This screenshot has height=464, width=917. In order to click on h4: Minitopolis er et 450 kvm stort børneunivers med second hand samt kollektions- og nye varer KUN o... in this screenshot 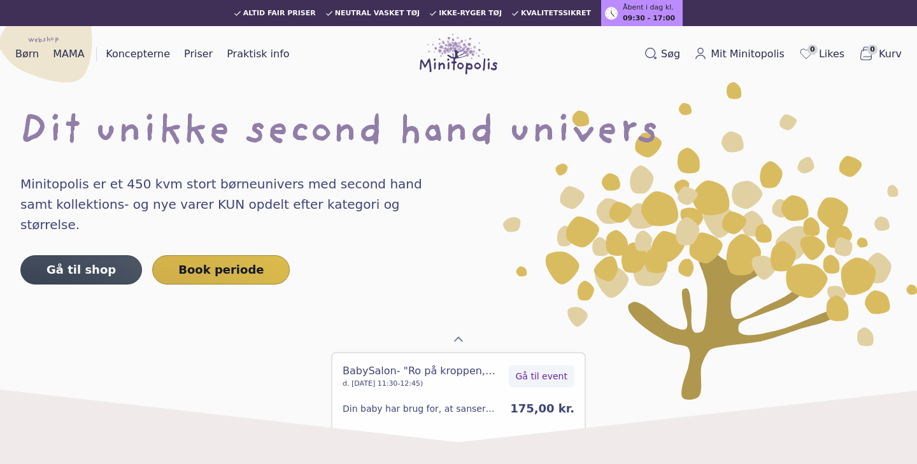, I will do `click(234, 204)`.